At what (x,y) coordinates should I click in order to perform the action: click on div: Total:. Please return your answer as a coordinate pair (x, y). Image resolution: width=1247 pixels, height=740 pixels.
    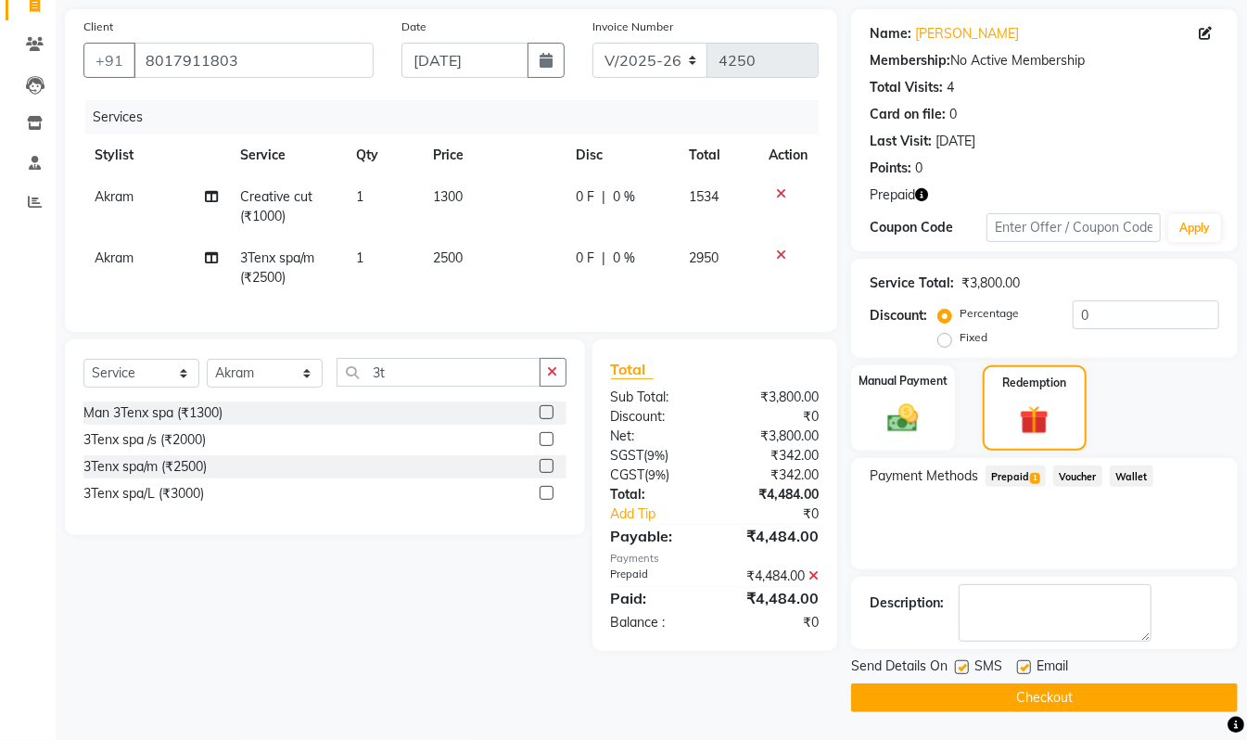
    Looking at the image, I should click on (656, 494).